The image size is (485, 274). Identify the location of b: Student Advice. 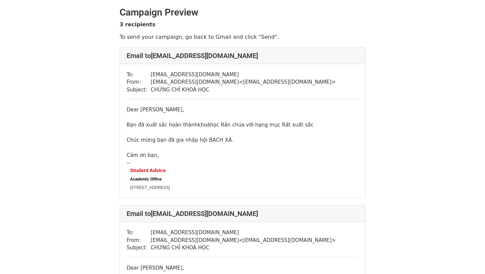
(148, 170).